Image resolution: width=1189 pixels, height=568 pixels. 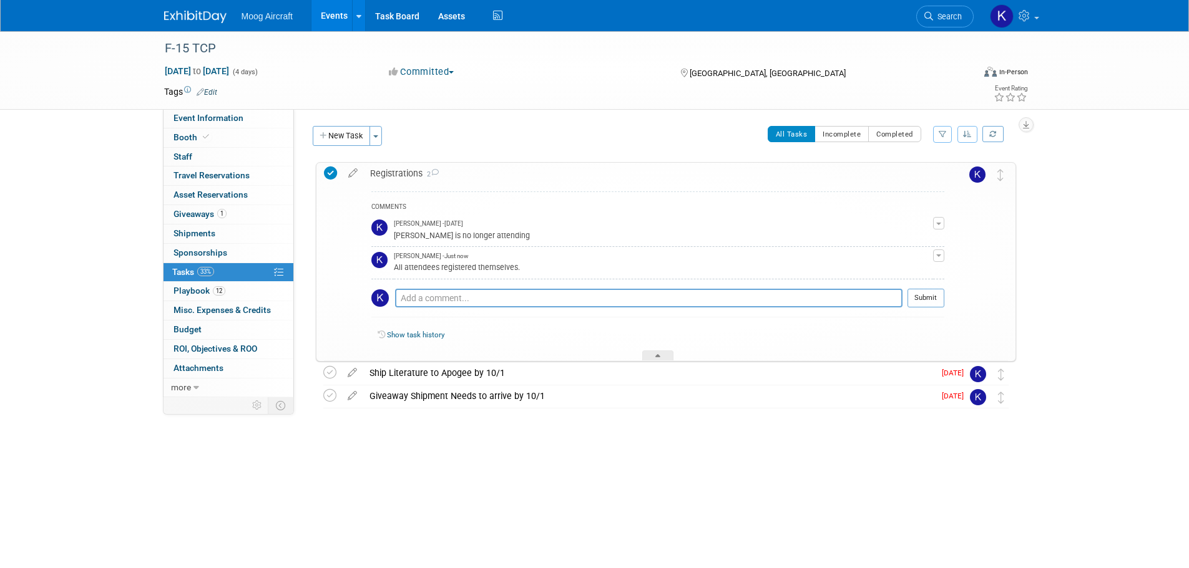 What do you see at coordinates (228, 311) in the screenshot?
I see `a: Misc. Expenses & Credits` at bounding box center [228, 311].